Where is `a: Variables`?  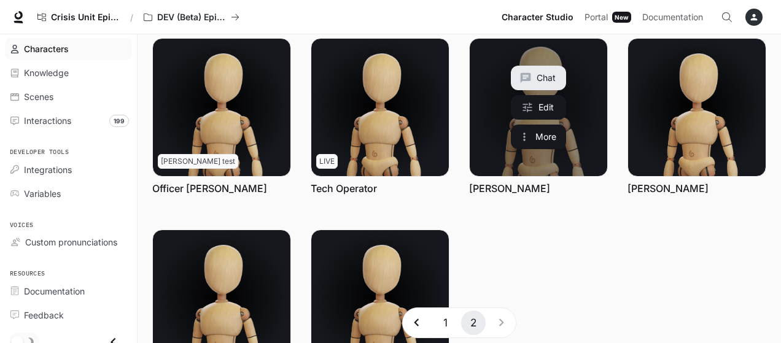
a: Variables is located at coordinates (68, 193).